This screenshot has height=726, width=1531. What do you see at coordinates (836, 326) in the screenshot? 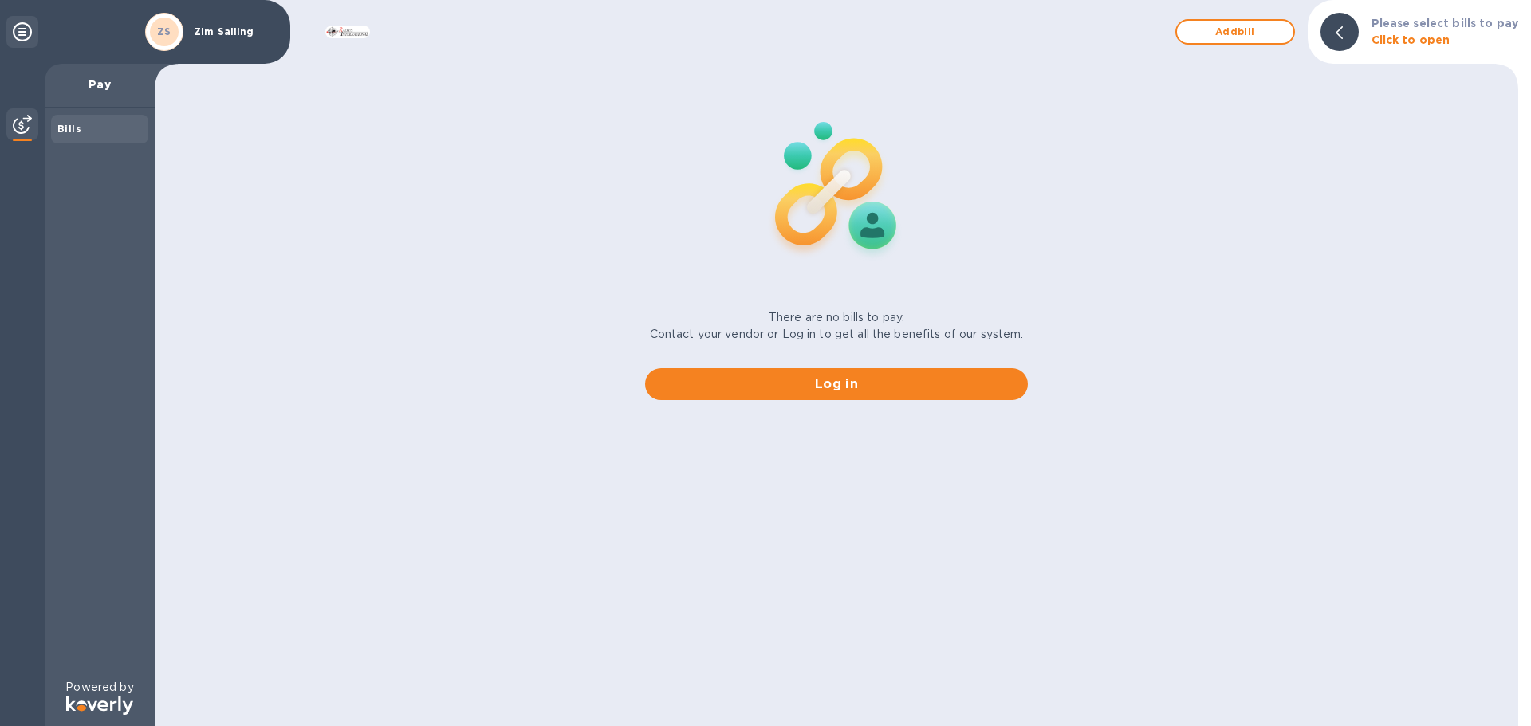
I see `p: There are no bills to pay. Contact your vendor or Log in to get all the benefits of our system.` at bounding box center [836, 326].